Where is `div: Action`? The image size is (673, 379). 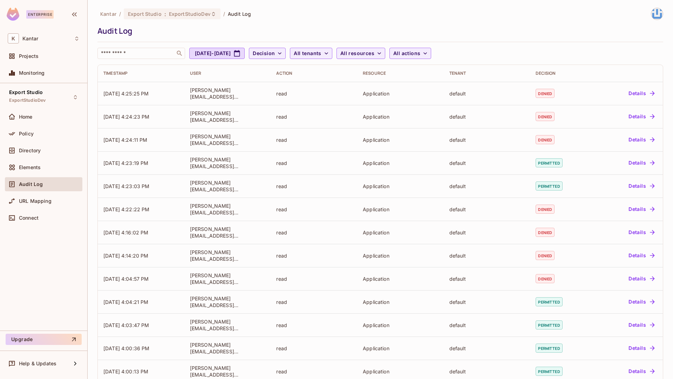 div: Action is located at coordinates (314, 73).